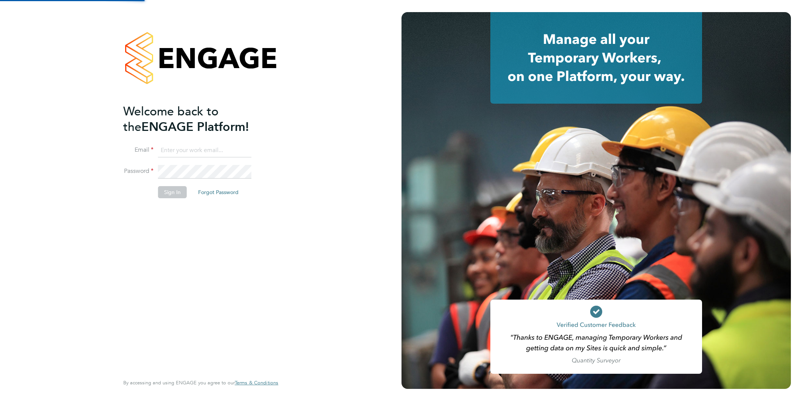  I want to click on label: Email, so click(138, 150).